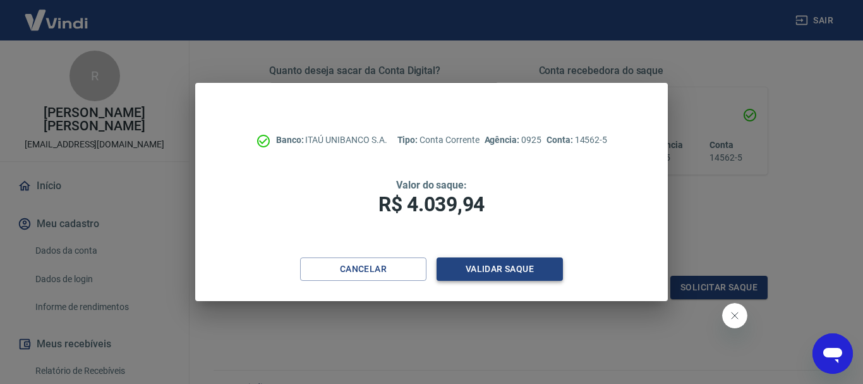 This screenshot has height=384, width=863. I want to click on button: Validar saque, so click(500, 269).